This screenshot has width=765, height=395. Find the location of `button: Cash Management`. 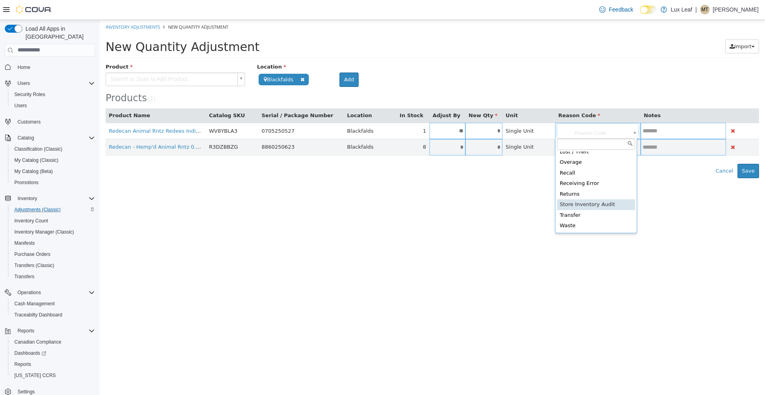

button: Cash Management is located at coordinates (53, 304).